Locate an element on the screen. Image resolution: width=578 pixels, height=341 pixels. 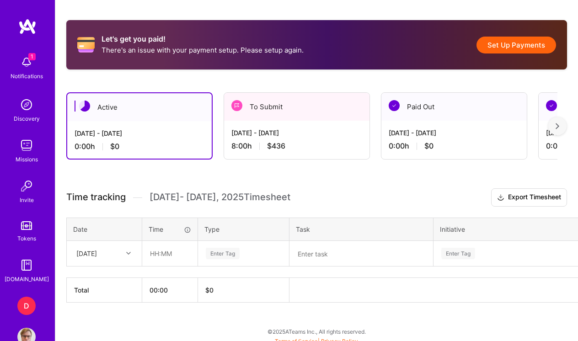
div: Active is located at coordinates (139, 107).